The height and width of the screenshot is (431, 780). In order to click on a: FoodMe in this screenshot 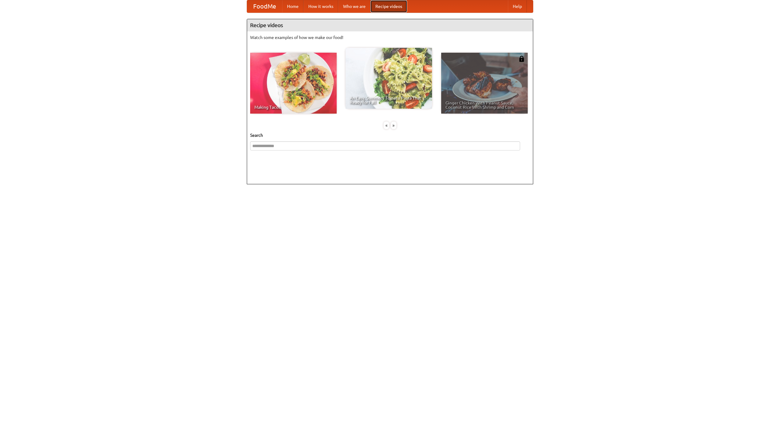, I will do `click(264, 6)`.